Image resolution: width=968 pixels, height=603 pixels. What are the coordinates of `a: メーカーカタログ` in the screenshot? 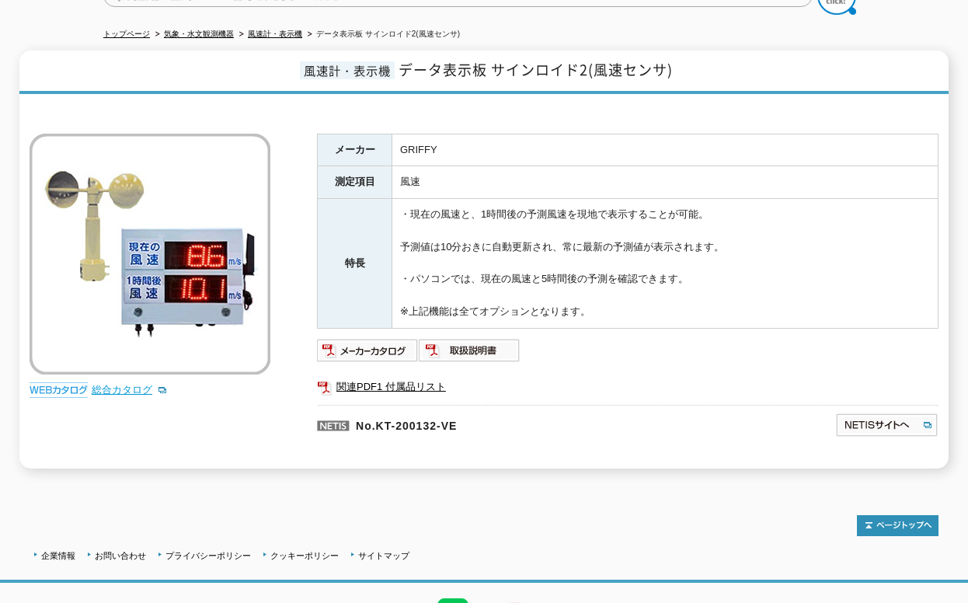 It's located at (367, 354).